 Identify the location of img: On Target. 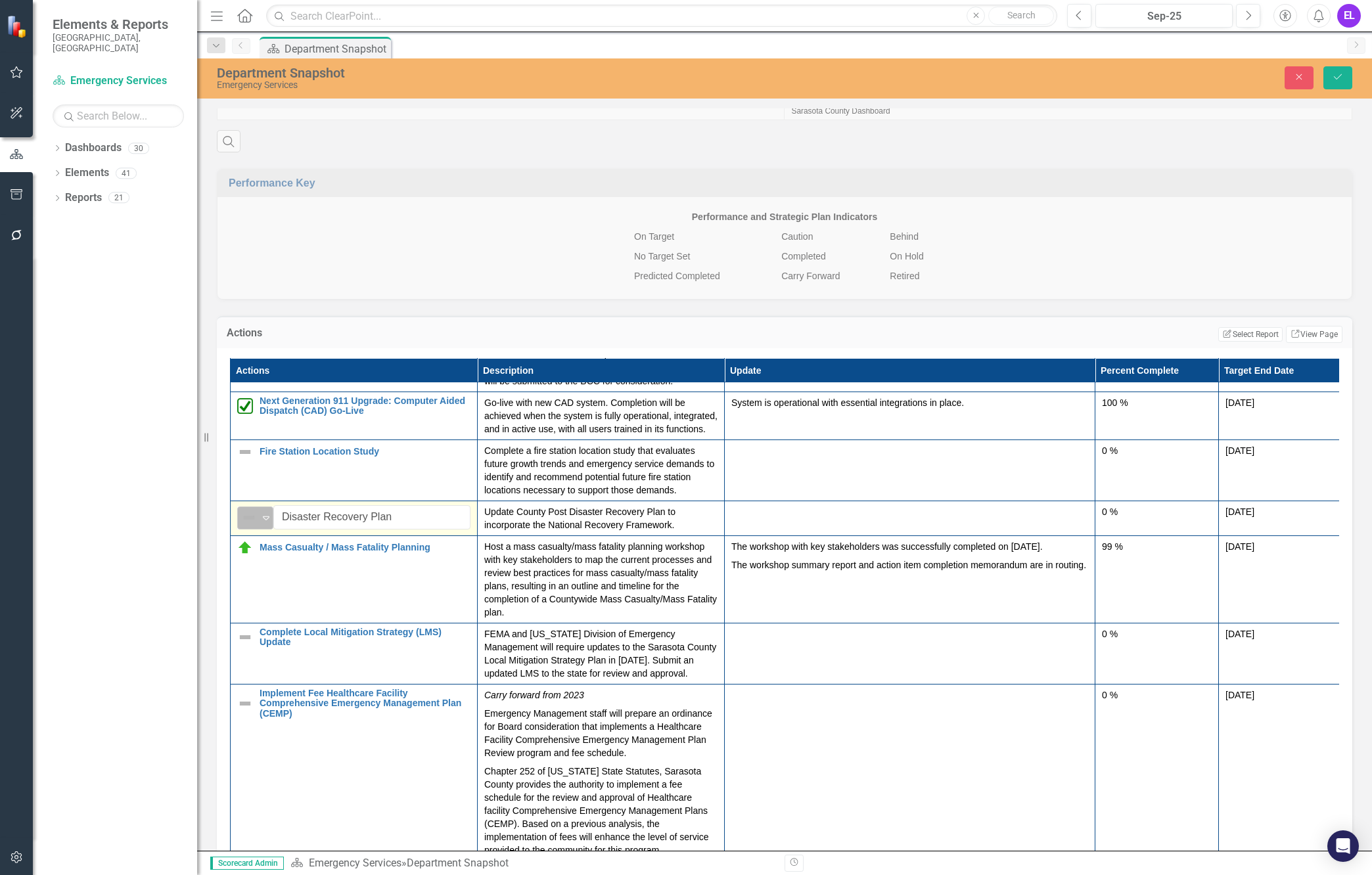
(245, 548).